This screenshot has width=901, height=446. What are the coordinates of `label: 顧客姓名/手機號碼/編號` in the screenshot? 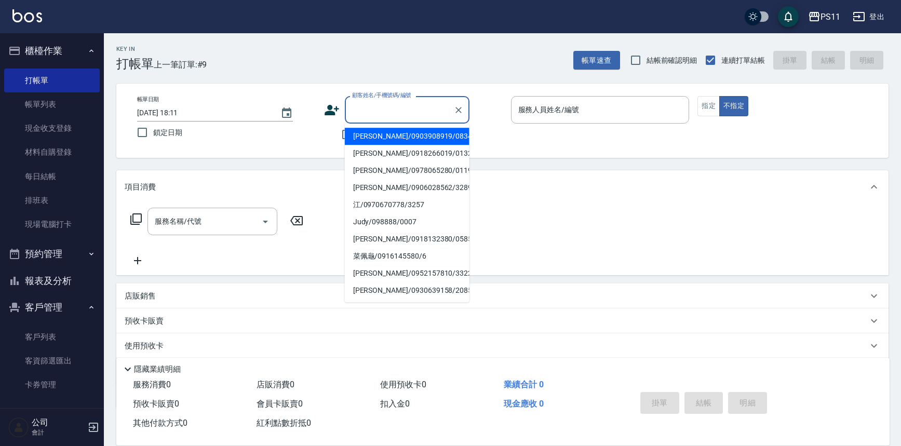 It's located at (382, 95).